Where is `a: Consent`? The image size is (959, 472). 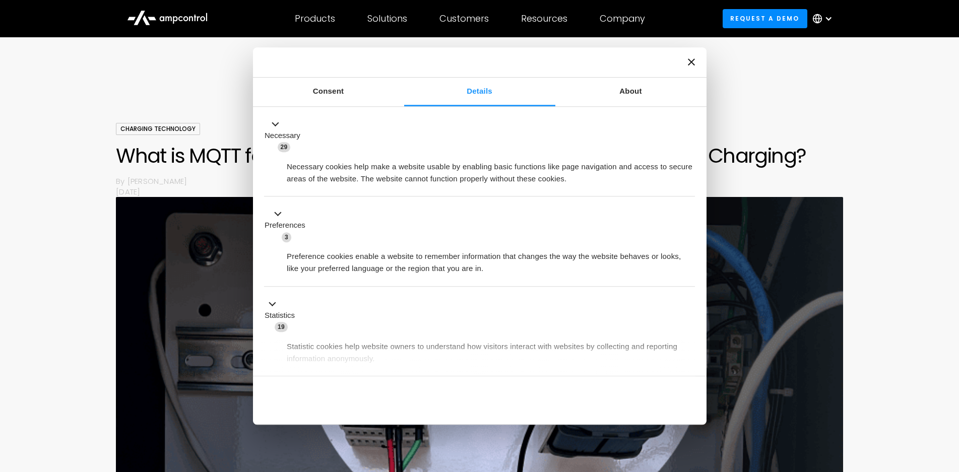 a: Consent is located at coordinates (328, 92).